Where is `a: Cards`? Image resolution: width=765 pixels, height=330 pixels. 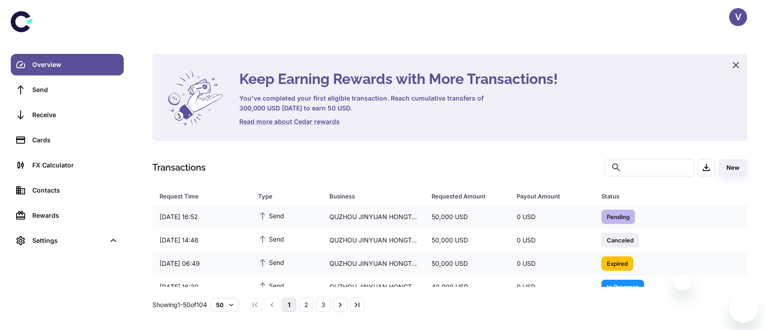 a: Cards is located at coordinates (67, 140).